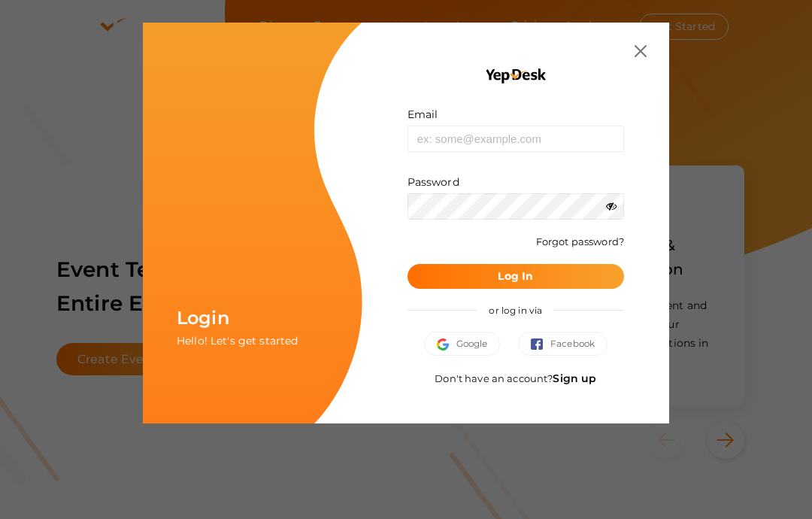 The height and width of the screenshot is (519, 812). Describe the element at coordinates (580, 241) in the screenshot. I see `a: Forgot password?` at that location.